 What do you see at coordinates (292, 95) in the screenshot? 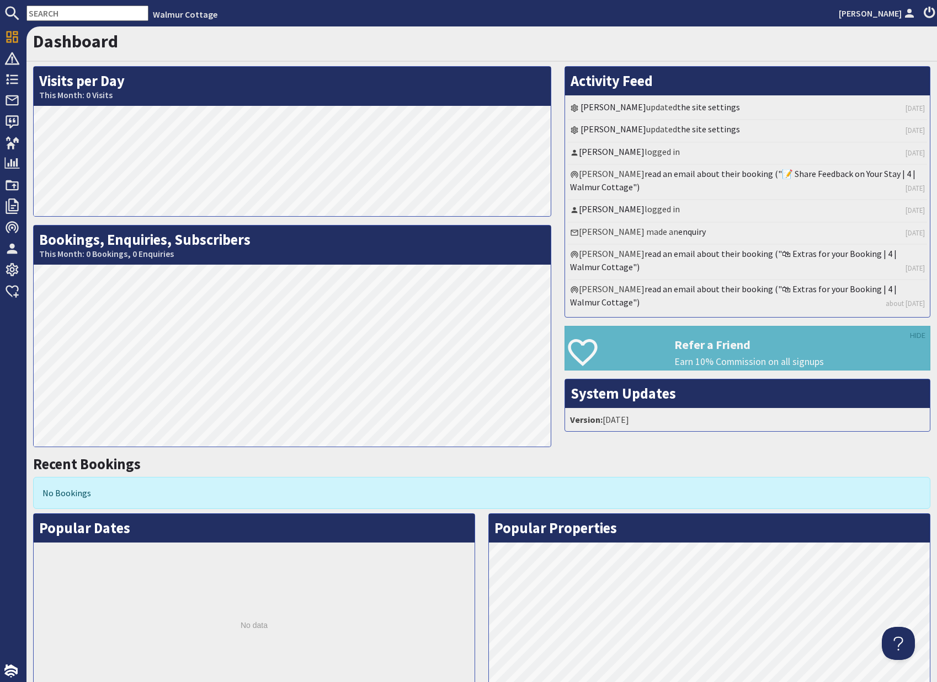
I see `small: This Month: 0 Visits` at bounding box center [292, 95].